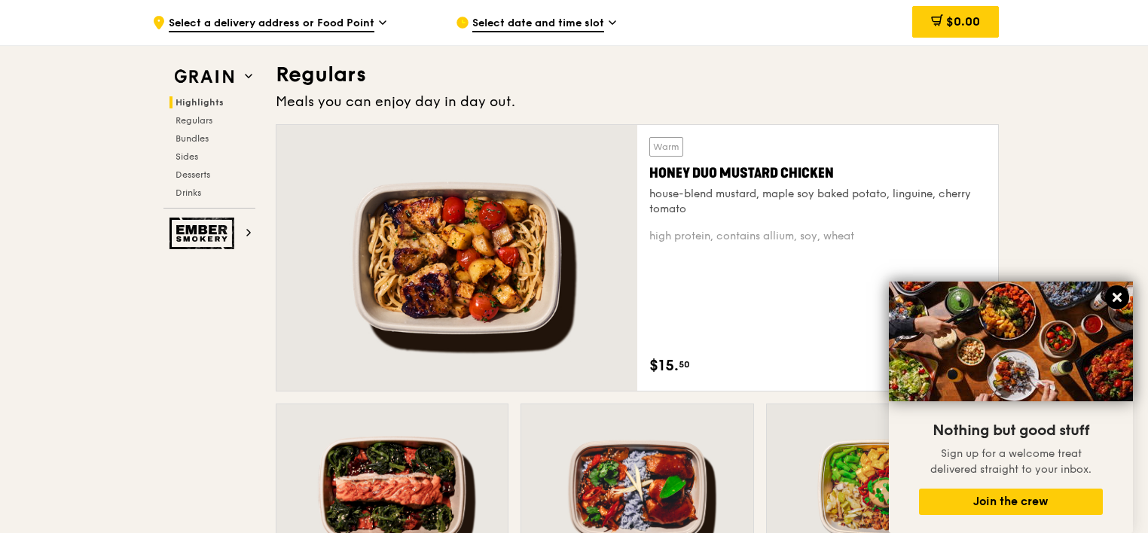 This screenshot has height=533, width=1148. Describe the element at coordinates (817, 173) in the screenshot. I see `div: Honey Duo Mustard Chicken` at that location.